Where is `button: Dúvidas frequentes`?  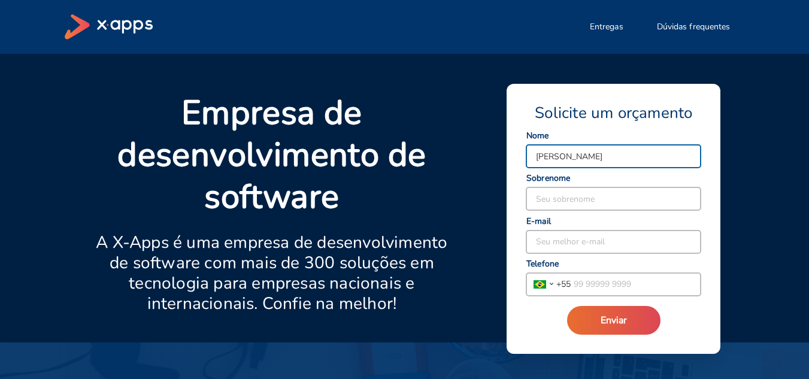
button: Dúvidas frequentes is located at coordinates (694, 27).